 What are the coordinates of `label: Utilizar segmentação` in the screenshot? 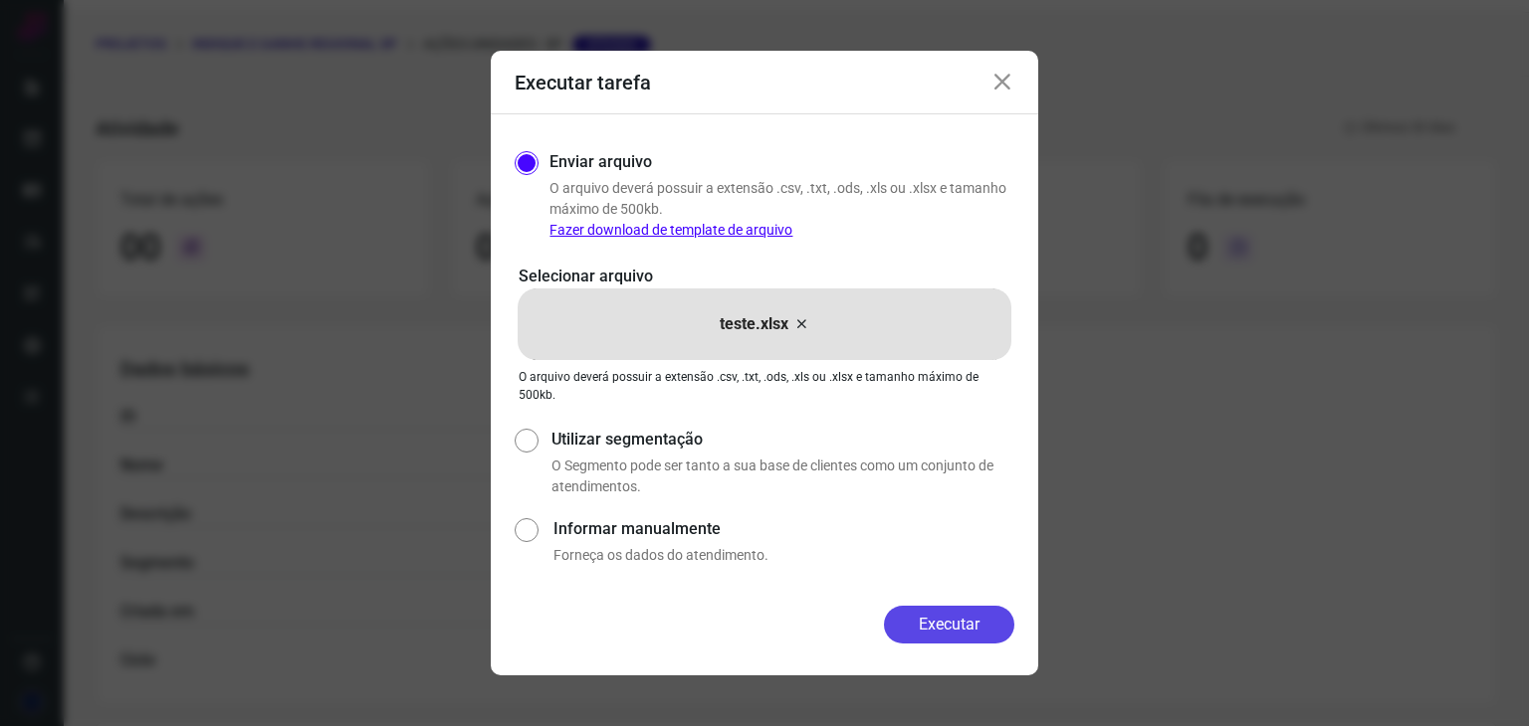 It's located at (782, 440).